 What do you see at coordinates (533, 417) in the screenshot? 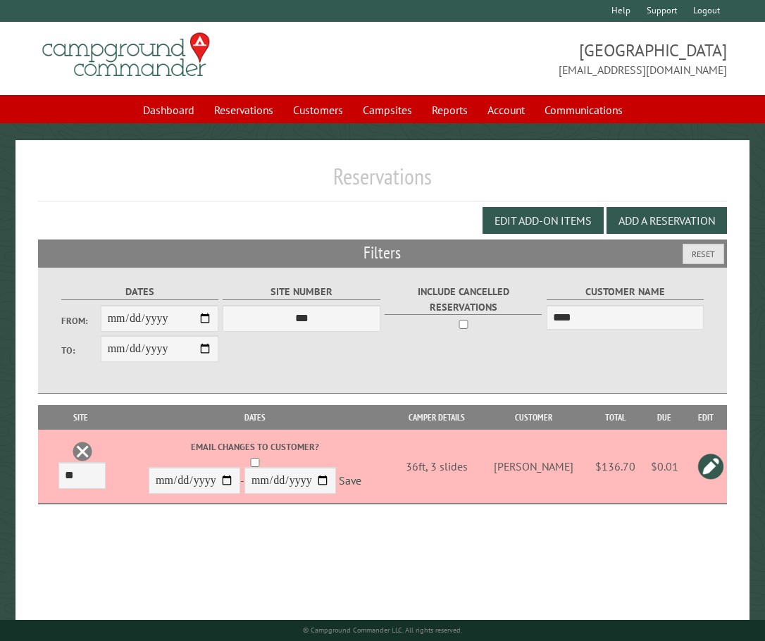
I see `th: Customer` at bounding box center [533, 417].